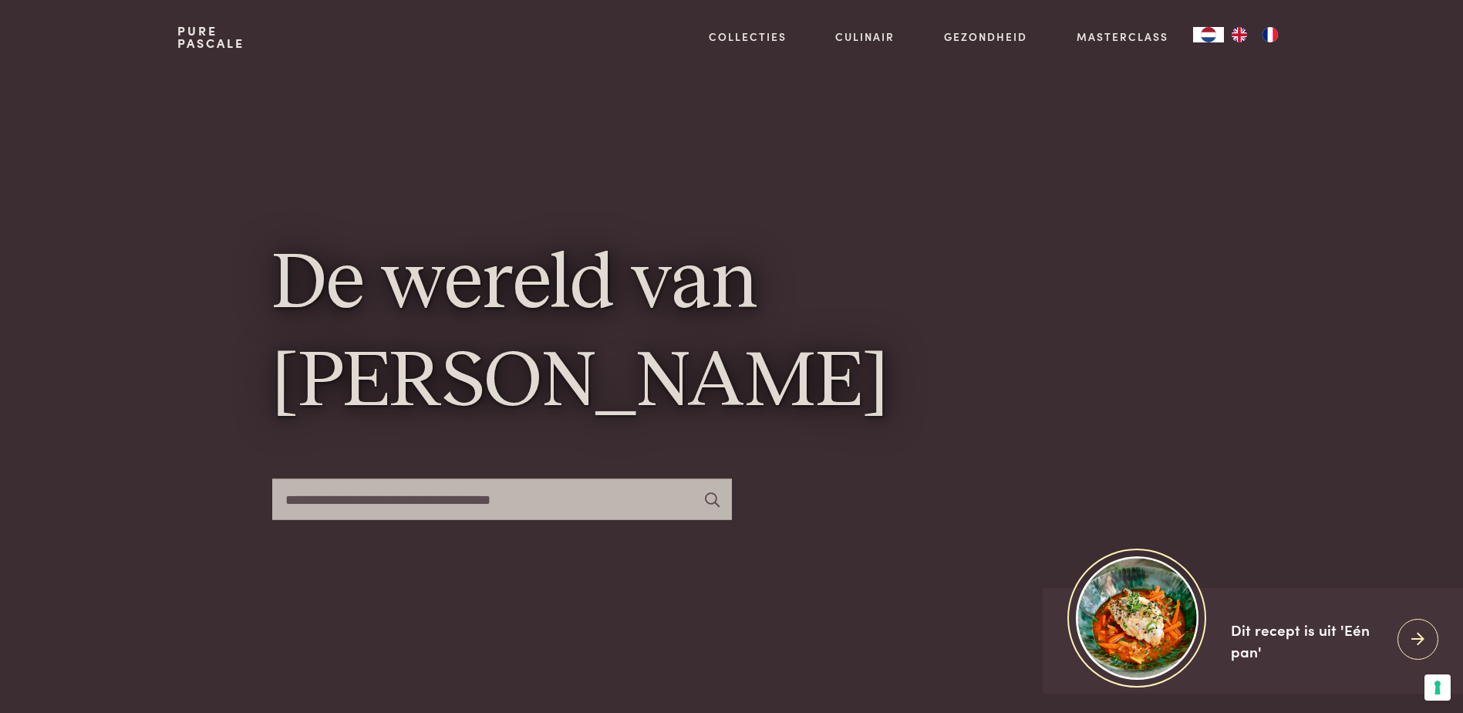 Image resolution: width=1463 pixels, height=713 pixels. What do you see at coordinates (1208, 35) in the screenshot?
I see `a: NL` at bounding box center [1208, 35].